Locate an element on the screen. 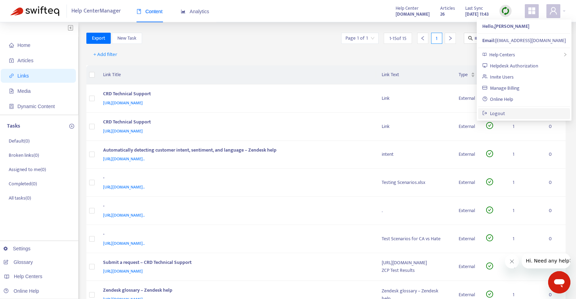 This screenshot has height=299, width=576. span: Last Sync is located at coordinates (474, 8).